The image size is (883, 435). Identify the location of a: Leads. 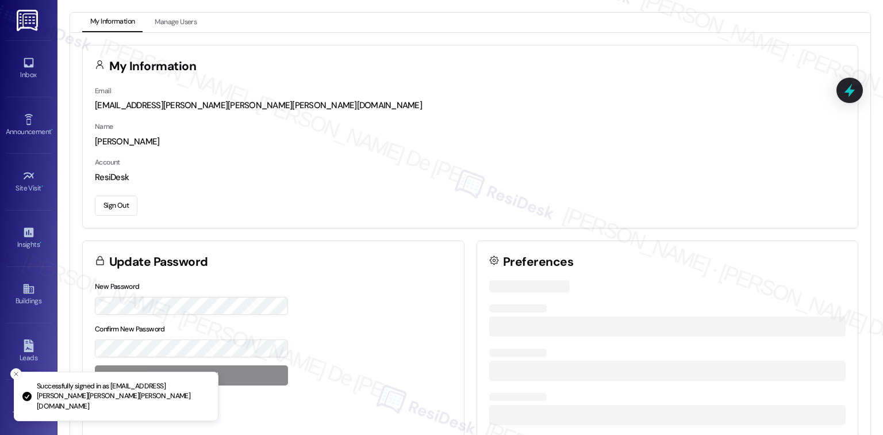
(29, 351).